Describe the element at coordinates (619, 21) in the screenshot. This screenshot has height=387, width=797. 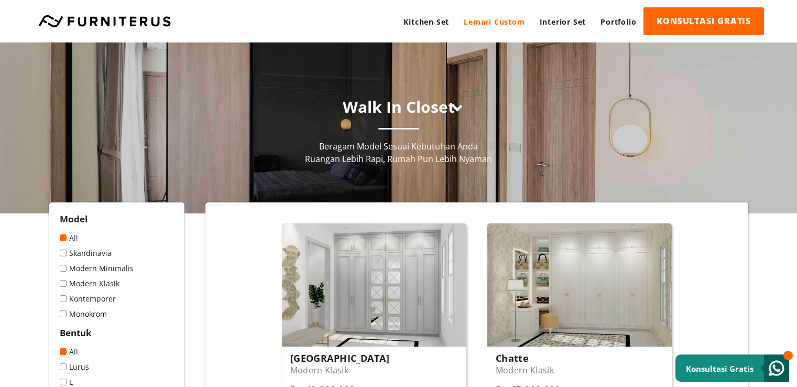
I see `a: Portfolio` at that location.